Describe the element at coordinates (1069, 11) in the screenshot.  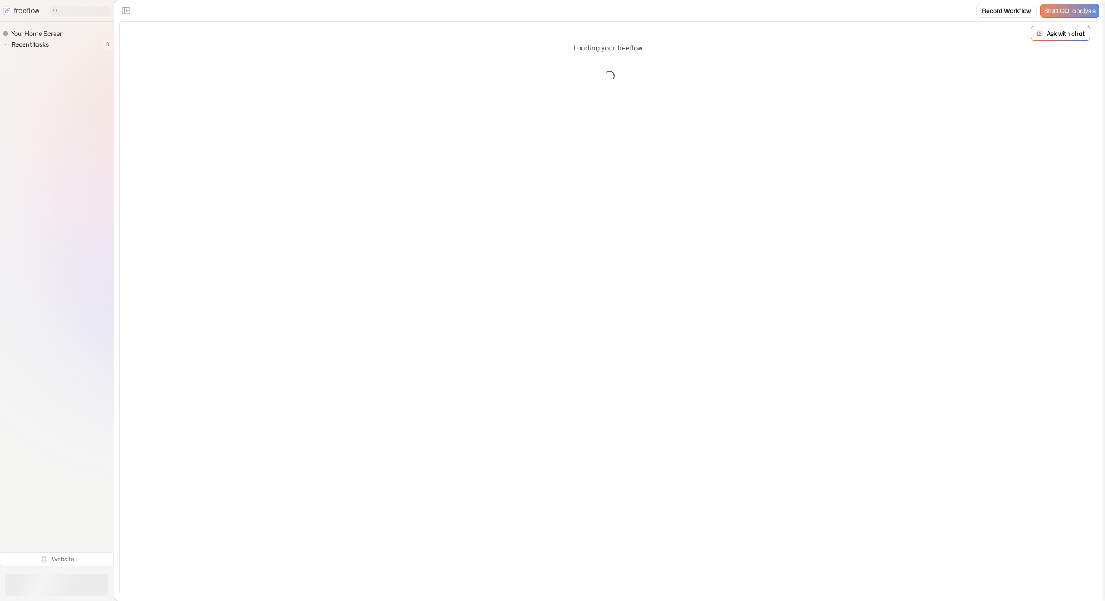
I see `a: Start COI analysis` at that location.